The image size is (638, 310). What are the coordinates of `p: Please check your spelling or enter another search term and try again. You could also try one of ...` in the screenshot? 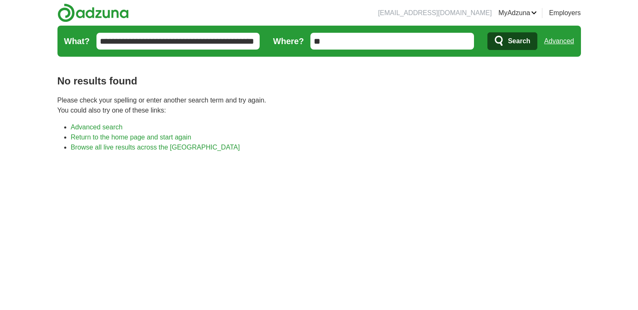 It's located at (319, 105).